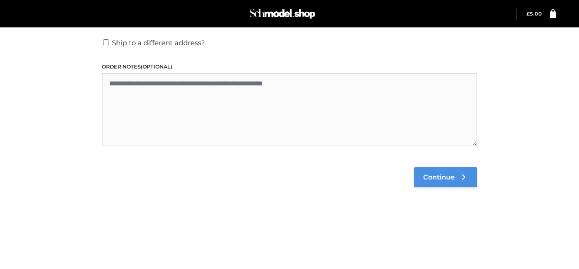 The image size is (579, 269). I want to click on span: (optional), so click(156, 67).